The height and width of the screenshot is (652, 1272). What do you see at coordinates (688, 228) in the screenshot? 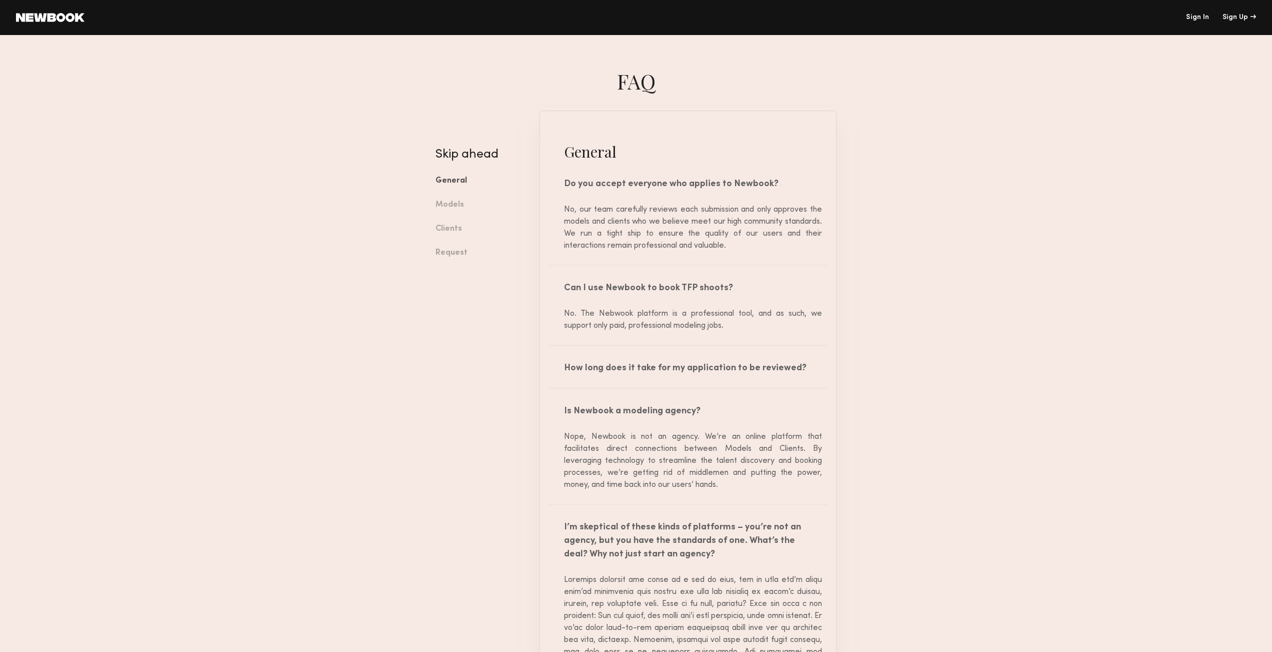
I see `div: No, our team carefully reviews each submission and only approves the models and clients who we be...` at bounding box center [688, 228].